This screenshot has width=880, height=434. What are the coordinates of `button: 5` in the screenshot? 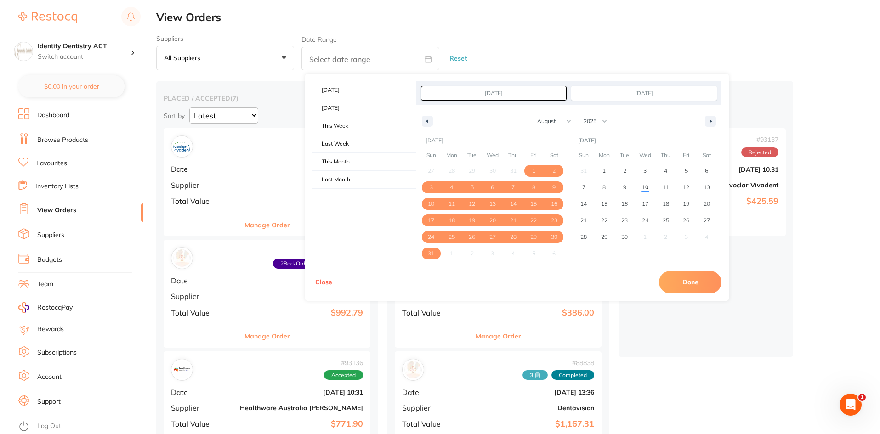 It's located at (472, 187).